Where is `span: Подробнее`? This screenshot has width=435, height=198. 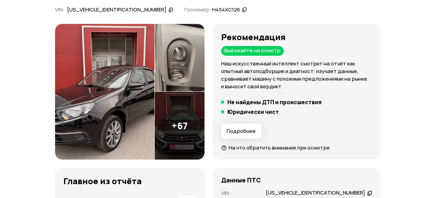 span: Подробнее is located at coordinates (241, 131).